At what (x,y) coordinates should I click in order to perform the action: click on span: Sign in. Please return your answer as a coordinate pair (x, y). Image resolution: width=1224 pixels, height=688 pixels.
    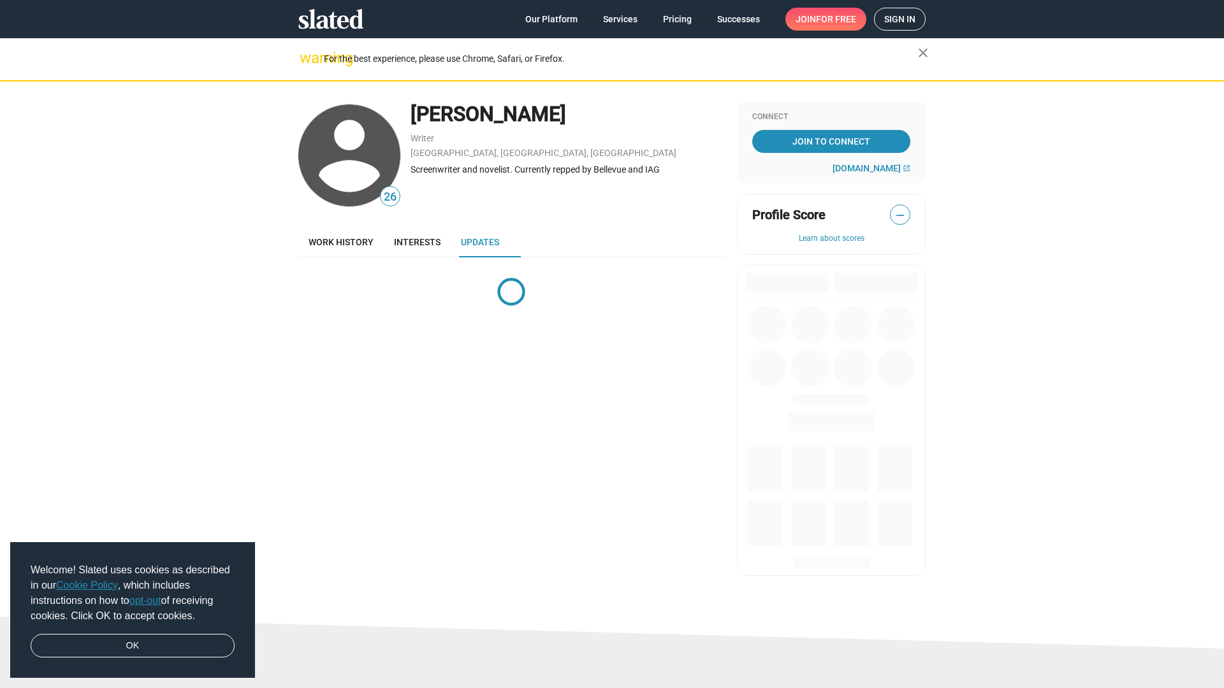
    Looking at the image, I should click on (899, 19).